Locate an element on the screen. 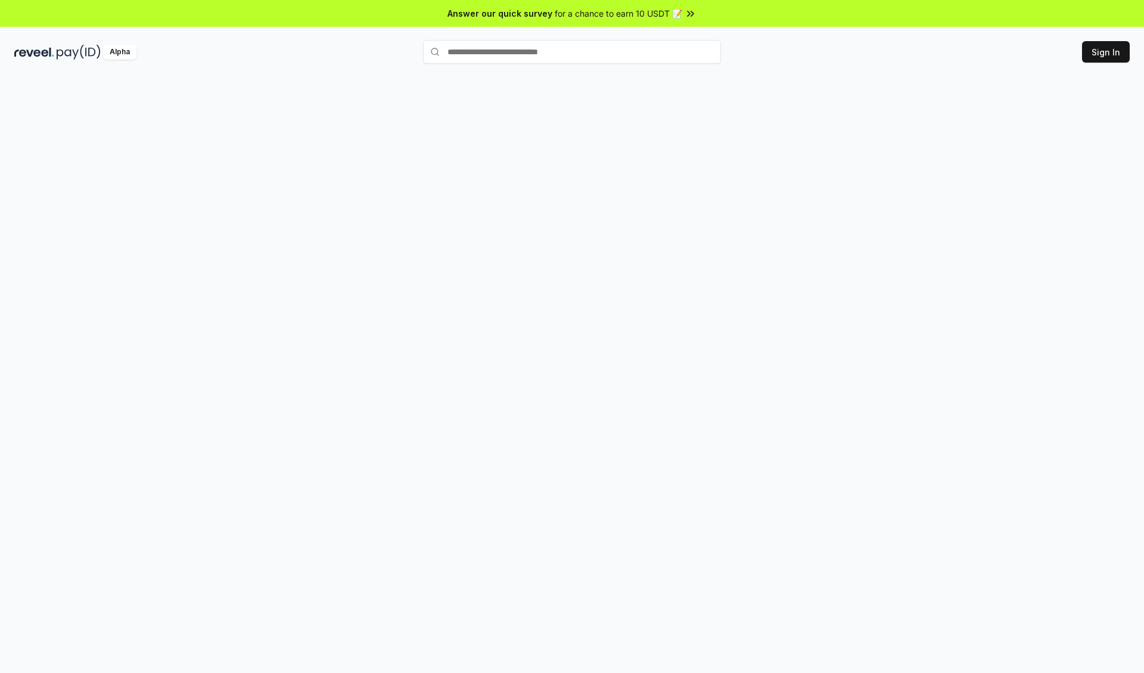 This screenshot has width=1144, height=673. div: Alpha is located at coordinates (120, 52).